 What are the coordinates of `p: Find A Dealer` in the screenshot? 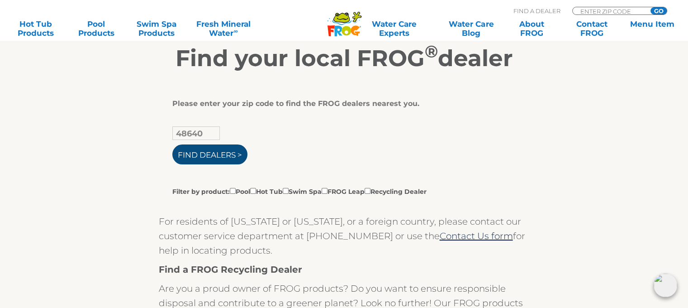 It's located at (537, 11).